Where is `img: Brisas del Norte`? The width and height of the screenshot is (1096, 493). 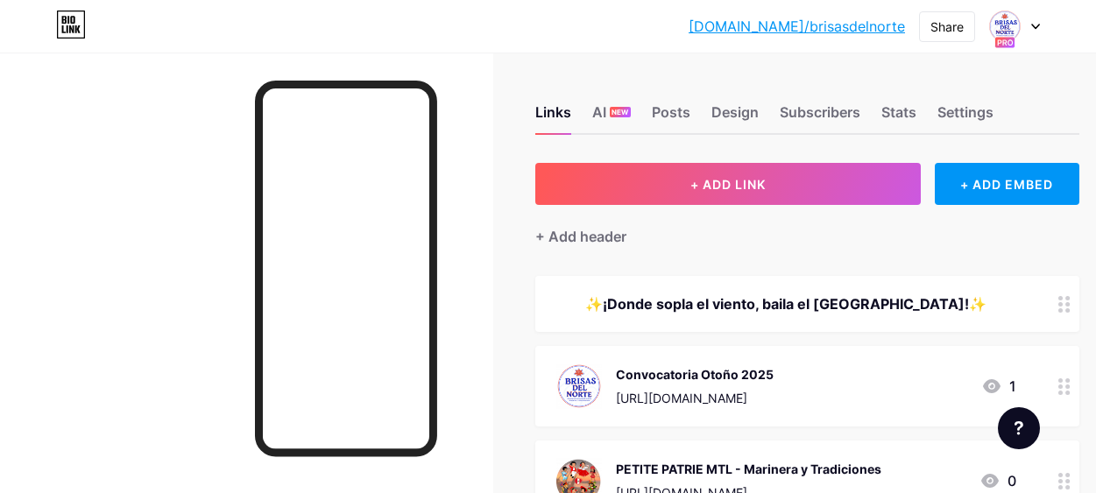
img: Brisas del Norte is located at coordinates (1005, 26).